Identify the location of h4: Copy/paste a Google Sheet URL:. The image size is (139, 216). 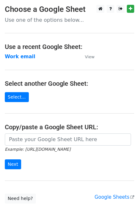
(69, 127).